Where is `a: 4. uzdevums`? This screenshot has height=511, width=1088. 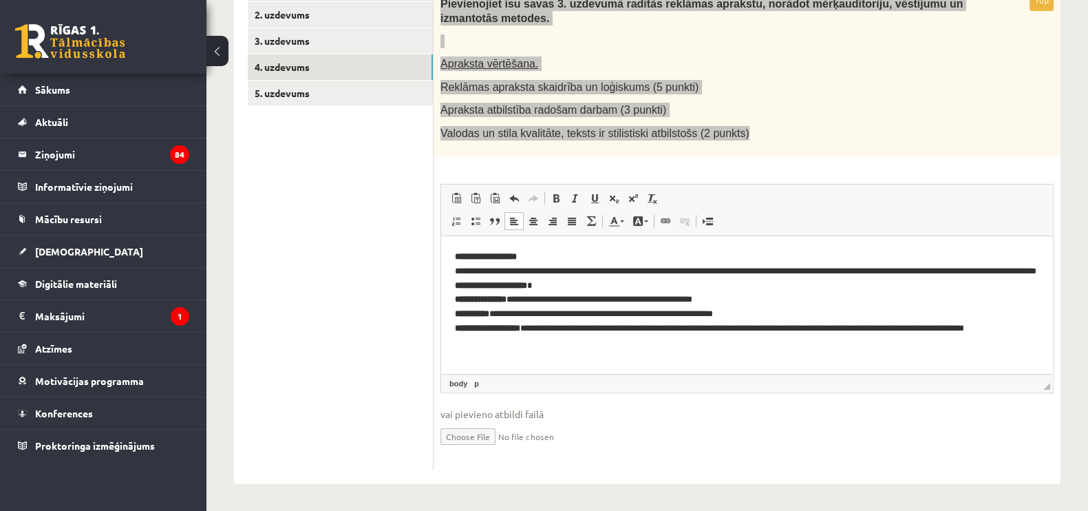 a: 4. uzdevums is located at coordinates (340, 67).